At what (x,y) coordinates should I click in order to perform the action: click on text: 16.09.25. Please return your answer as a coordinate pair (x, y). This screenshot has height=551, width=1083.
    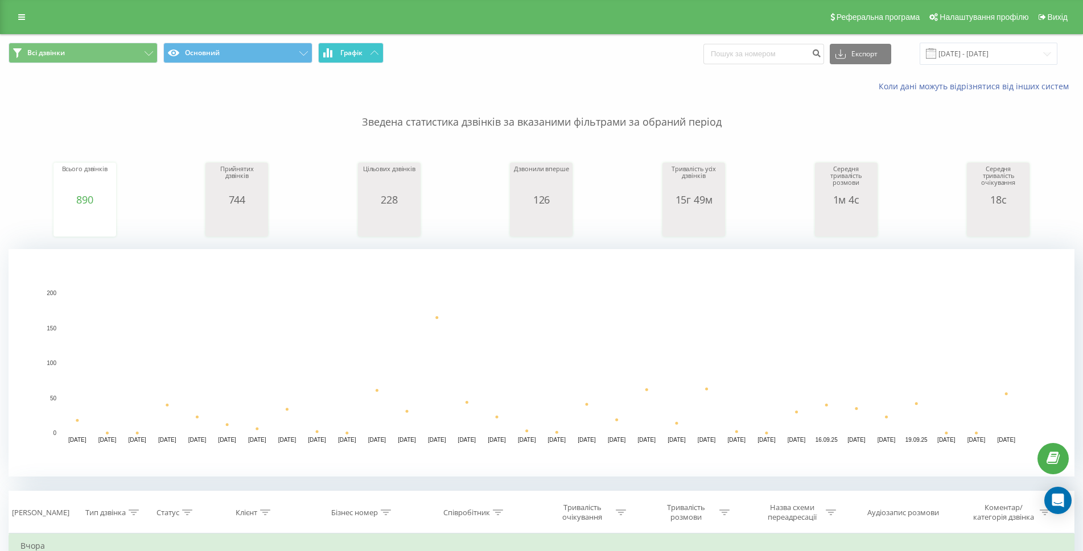
    Looking at the image, I should click on (826, 440).